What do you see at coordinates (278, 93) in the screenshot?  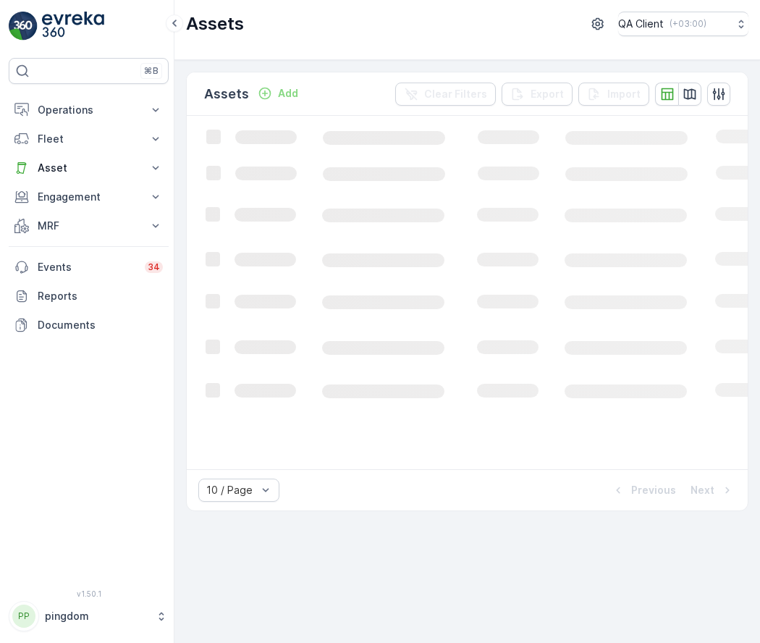 I see `button: Add` at bounding box center [278, 93].